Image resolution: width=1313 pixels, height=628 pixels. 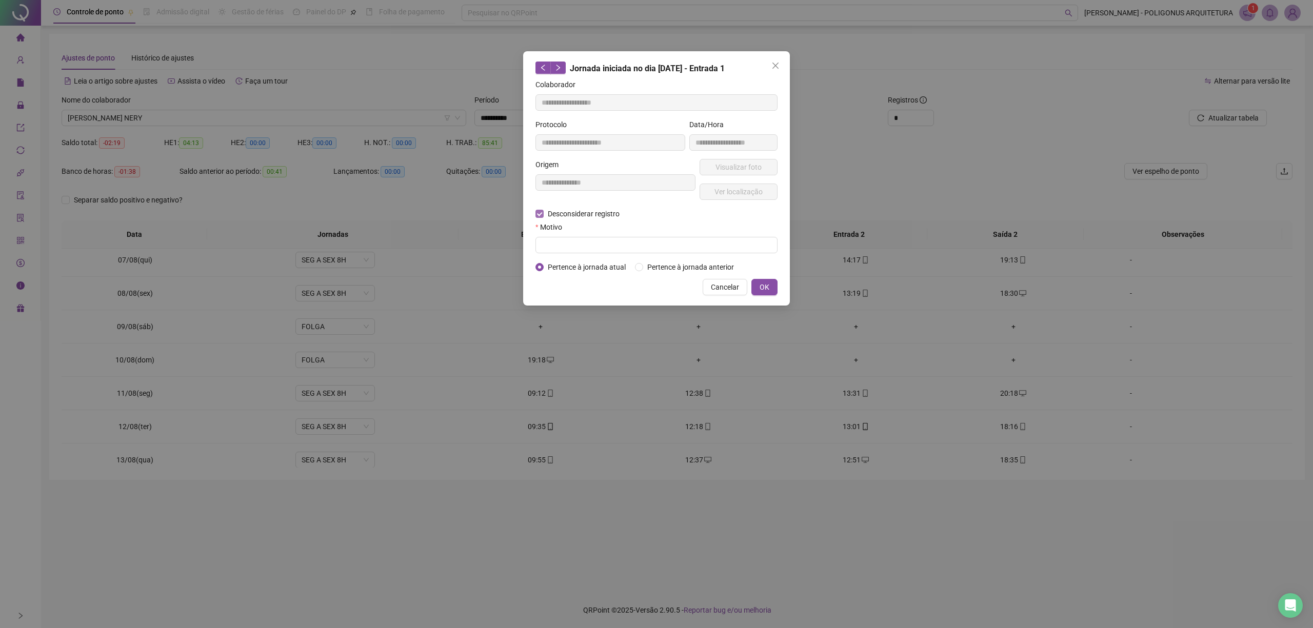 I want to click on button: Ver localização, so click(x=738, y=192).